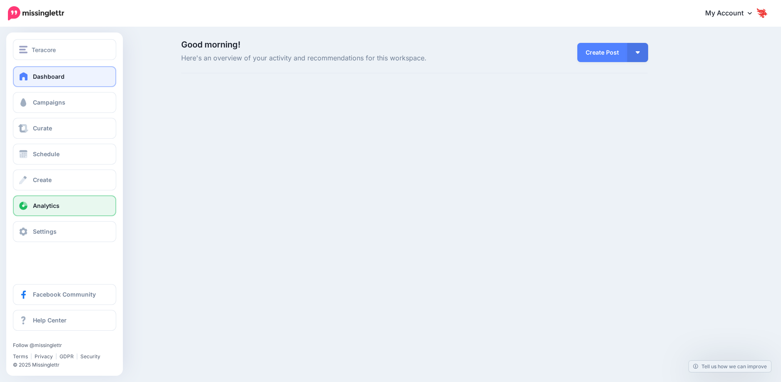 This screenshot has height=382, width=781. What do you see at coordinates (50, 320) in the screenshot?
I see `span: Help Center` at bounding box center [50, 320].